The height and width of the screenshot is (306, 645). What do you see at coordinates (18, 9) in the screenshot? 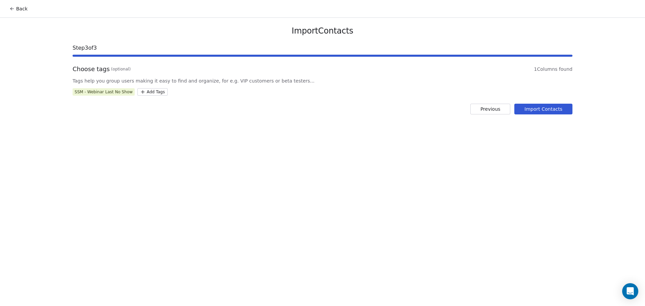
I see `button: Back` at bounding box center [18, 9].